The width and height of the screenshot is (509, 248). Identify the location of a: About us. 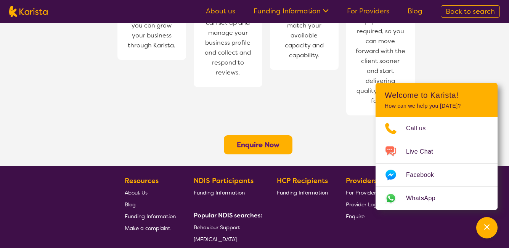
(220, 11).